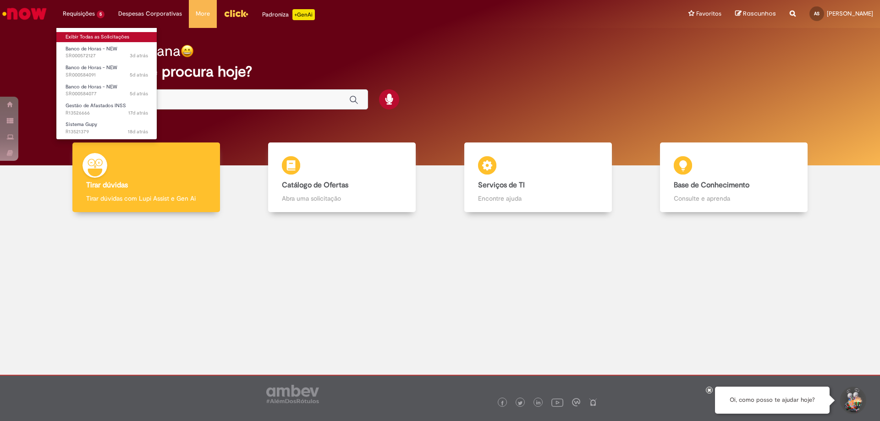  I want to click on img: logo_footer_naosei.png, so click(593, 402).